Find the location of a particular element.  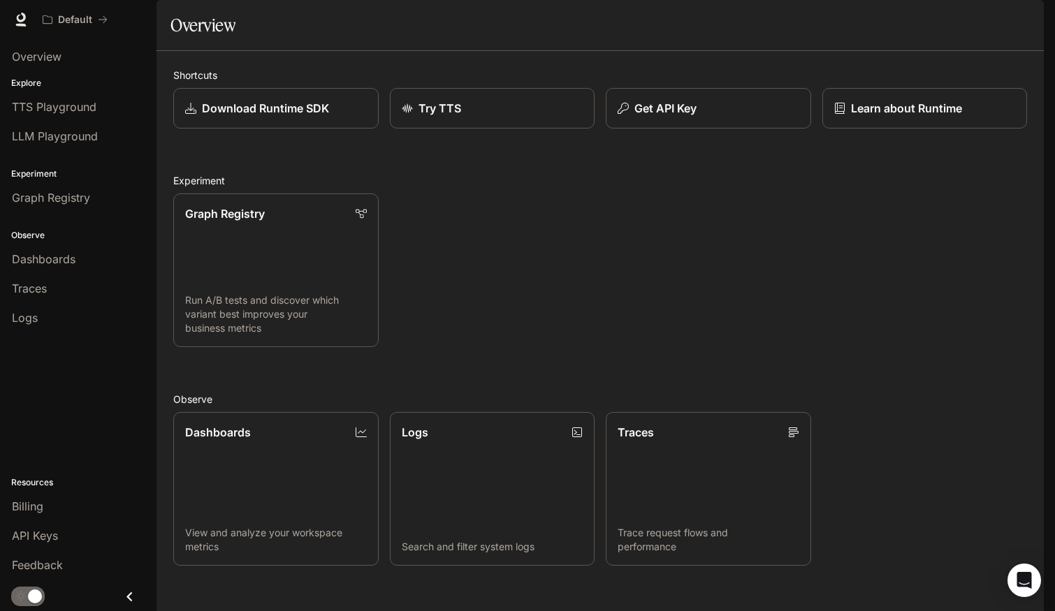

p: Dashboards is located at coordinates (218, 432).